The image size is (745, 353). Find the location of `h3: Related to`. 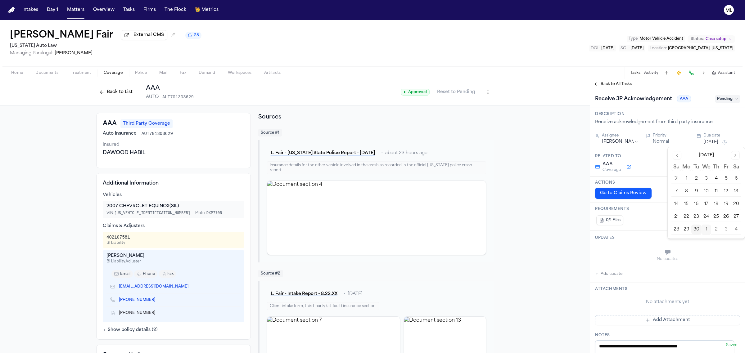

h3: Related to is located at coordinates (667, 156).